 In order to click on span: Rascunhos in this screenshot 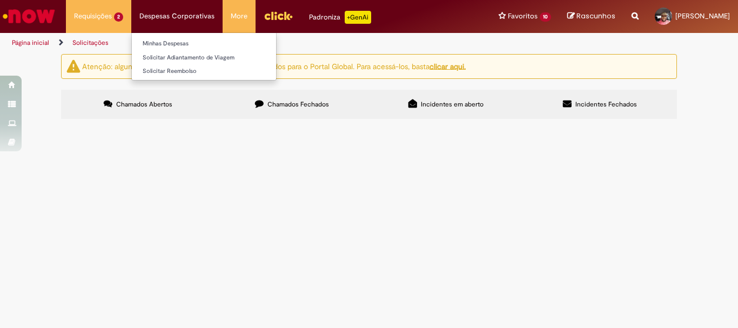, I will do `click(596, 16)`.